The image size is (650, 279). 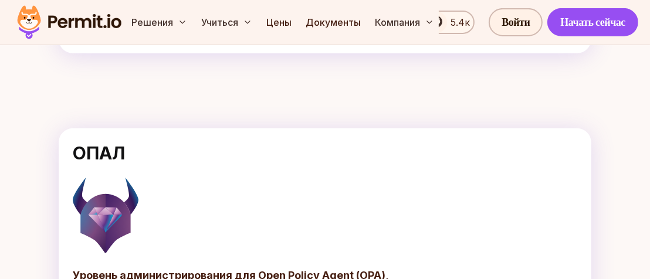 What do you see at coordinates (220, 22) in the screenshot?
I see `font: Учиться` at bounding box center [220, 22].